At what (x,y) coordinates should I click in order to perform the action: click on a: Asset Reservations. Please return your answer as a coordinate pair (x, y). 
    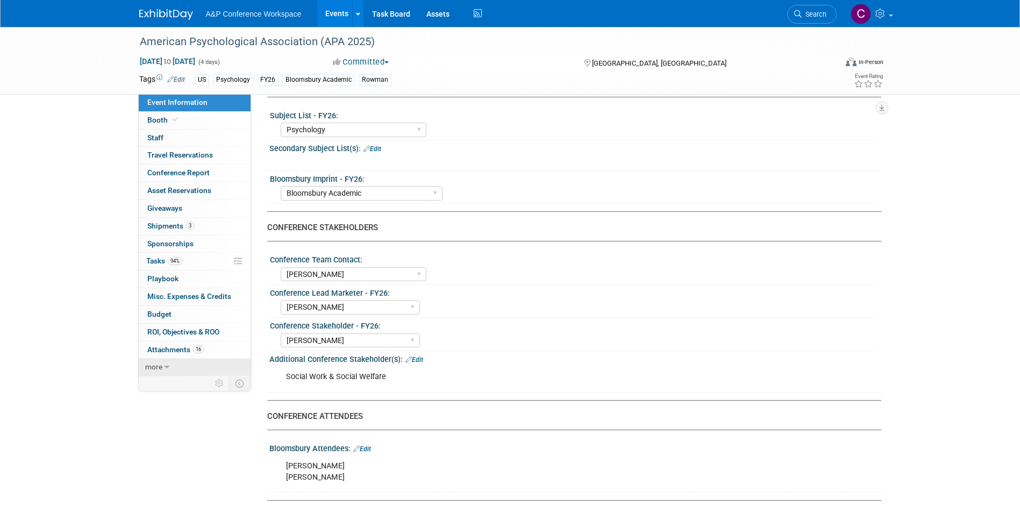
    Looking at the image, I should click on (195, 191).